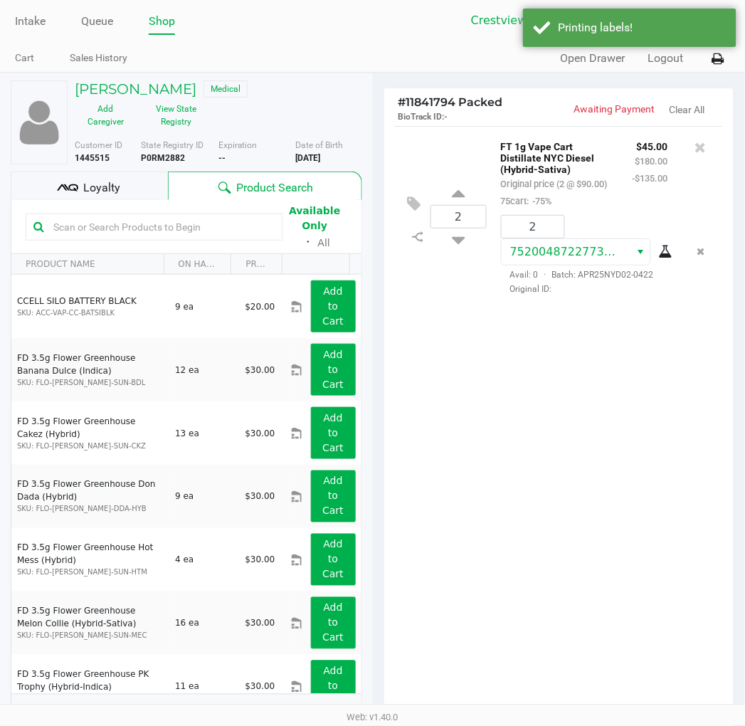 The height and width of the screenshot is (726, 745). I want to click on span: Web: v1.40.0, so click(373, 718).